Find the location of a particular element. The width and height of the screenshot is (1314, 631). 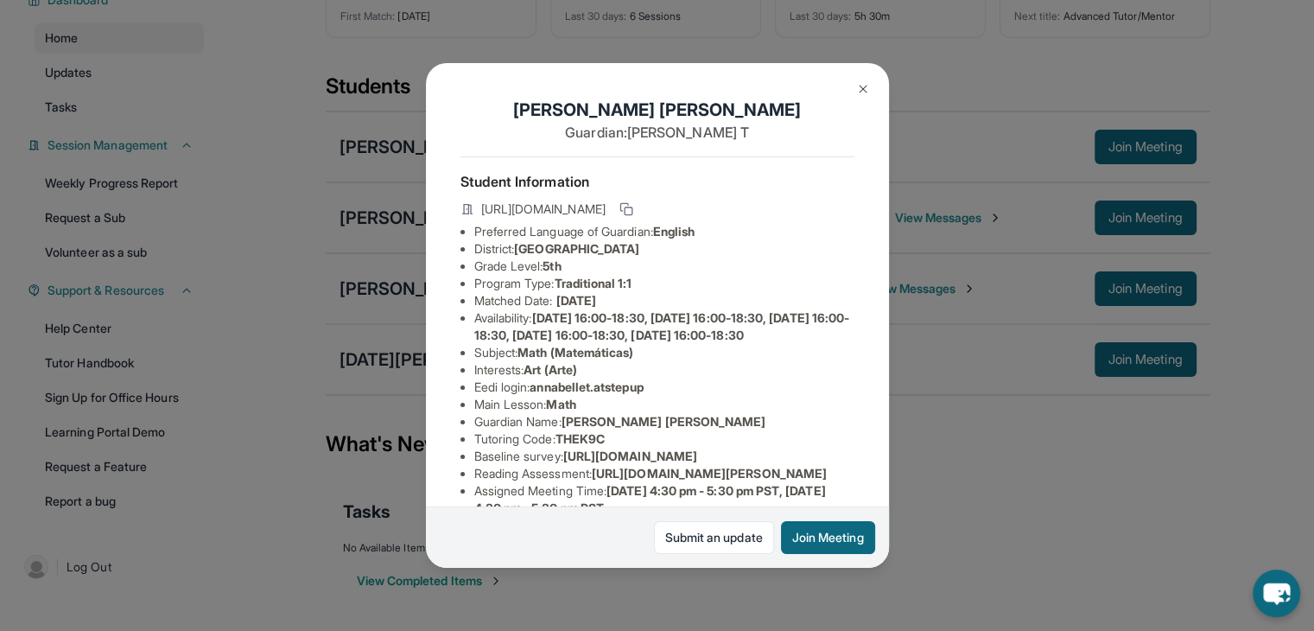

li: Assigned Meeting Time : is located at coordinates (664, 499).